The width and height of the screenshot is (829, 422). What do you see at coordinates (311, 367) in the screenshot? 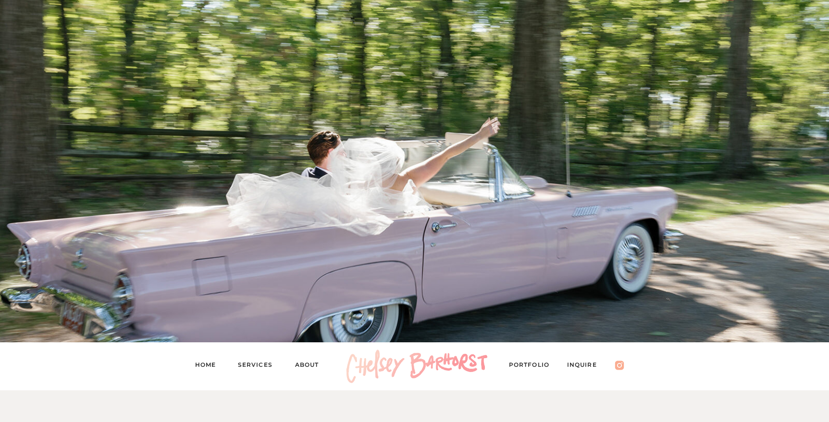
I see `nav: About` at bounding box center [311, 367].